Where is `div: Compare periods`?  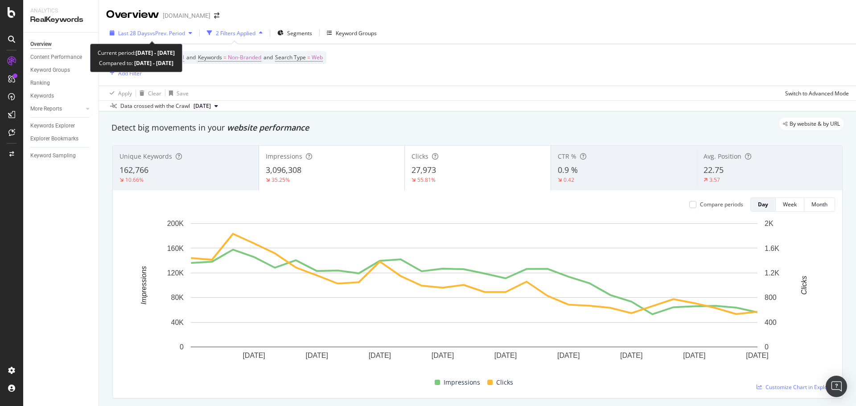
div: Compare periods is located at coordinates (721, 204).